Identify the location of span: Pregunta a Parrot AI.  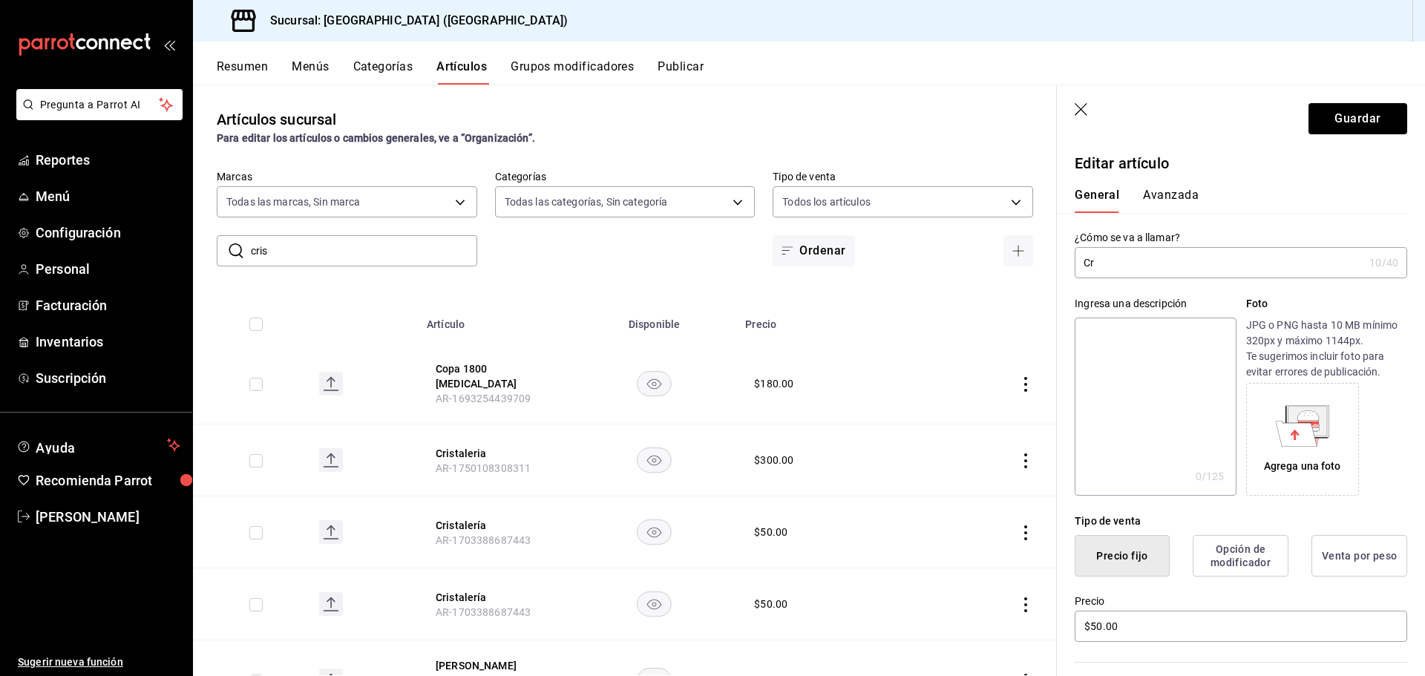
(99, 105).